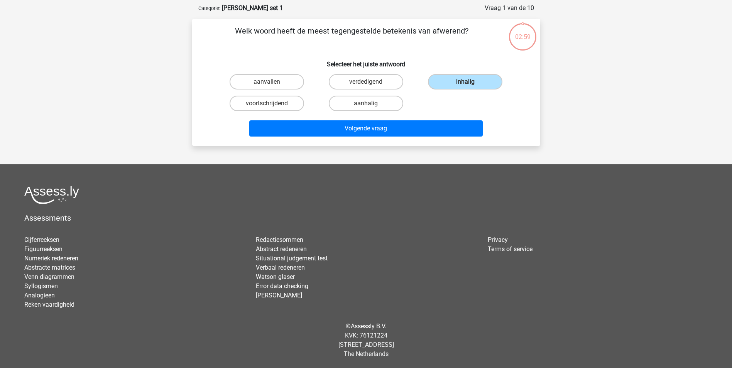 This screenshot has height=368, width=732. Describe the element at coordinates (52, 195) in the screenshot. I see `img: Assessly logo` at that location.